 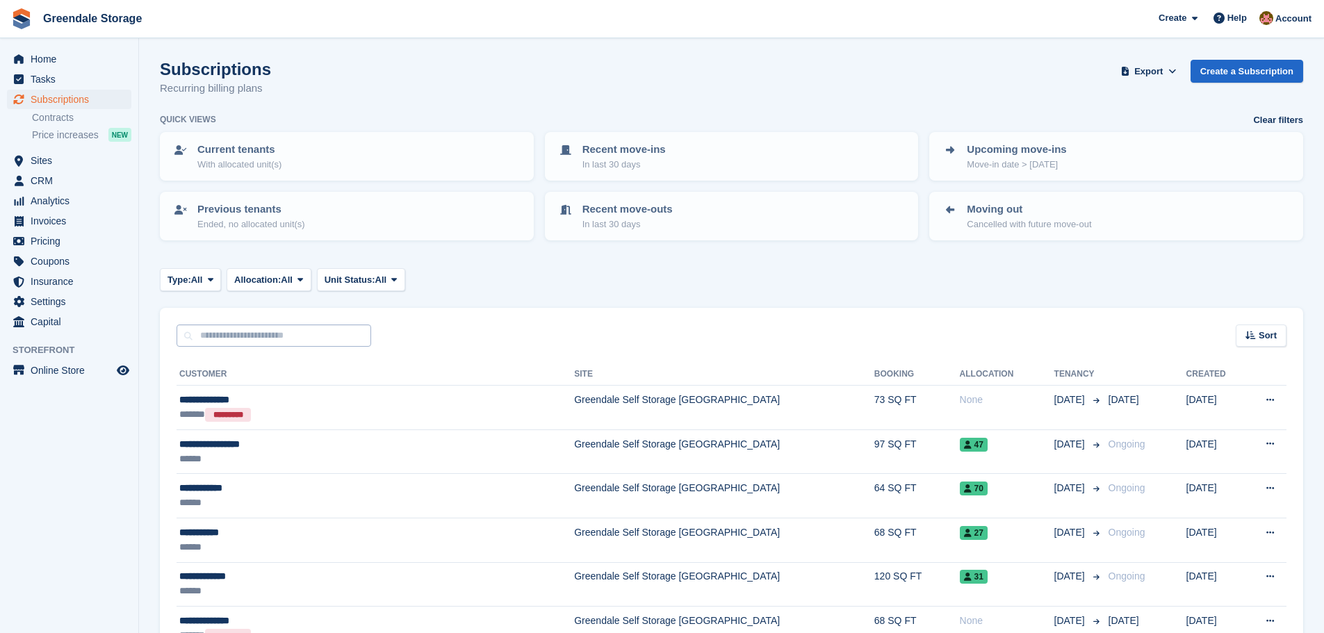 What do you see at coordinates (72, 221) in the screenshot?
I see `span: Invoices` at bounding box center [72, 221].